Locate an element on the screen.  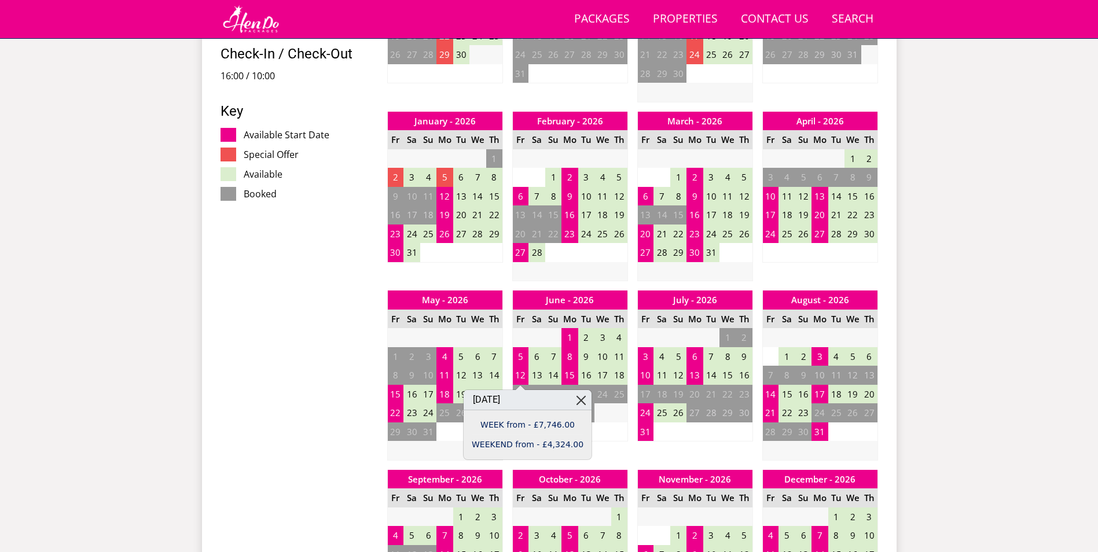
td: 5 is located at coordinates (444, 177).